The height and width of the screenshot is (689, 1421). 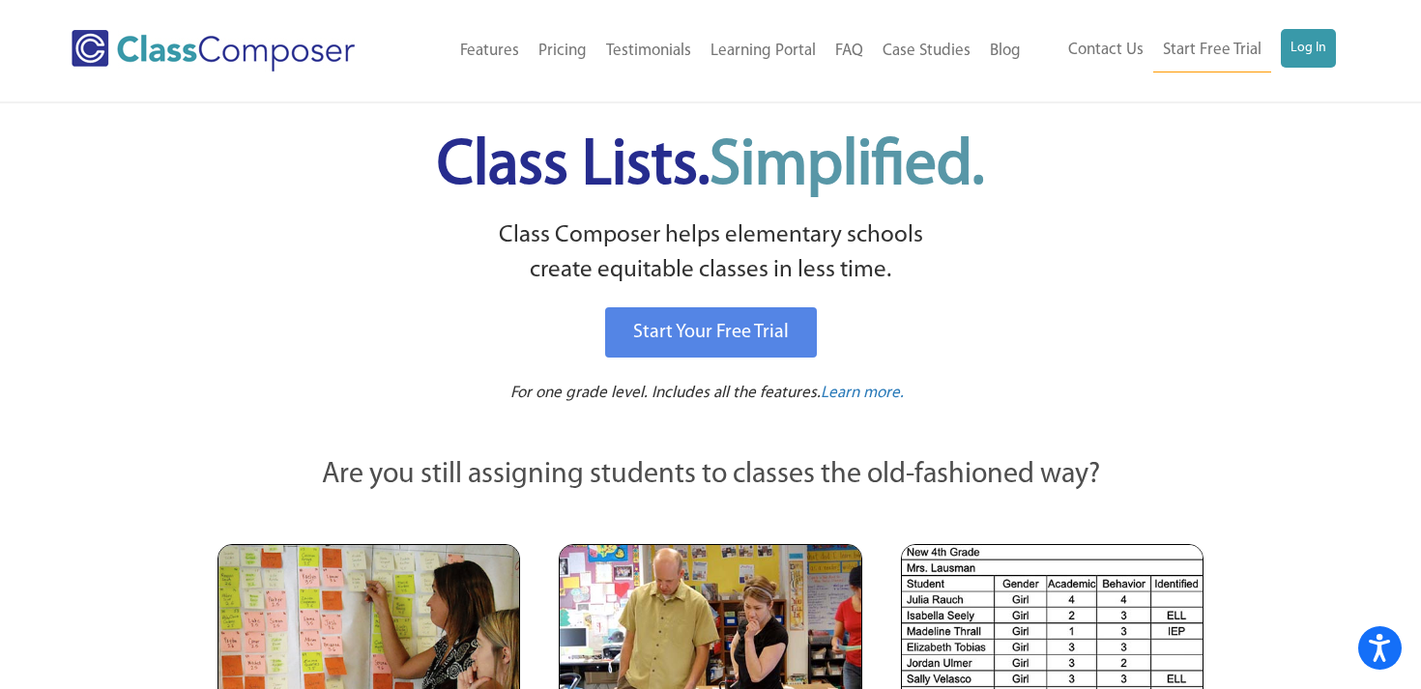 I want to click on p: Class Composer helps elementary schools create equitable classes in less time., so click(x=710, y=253).